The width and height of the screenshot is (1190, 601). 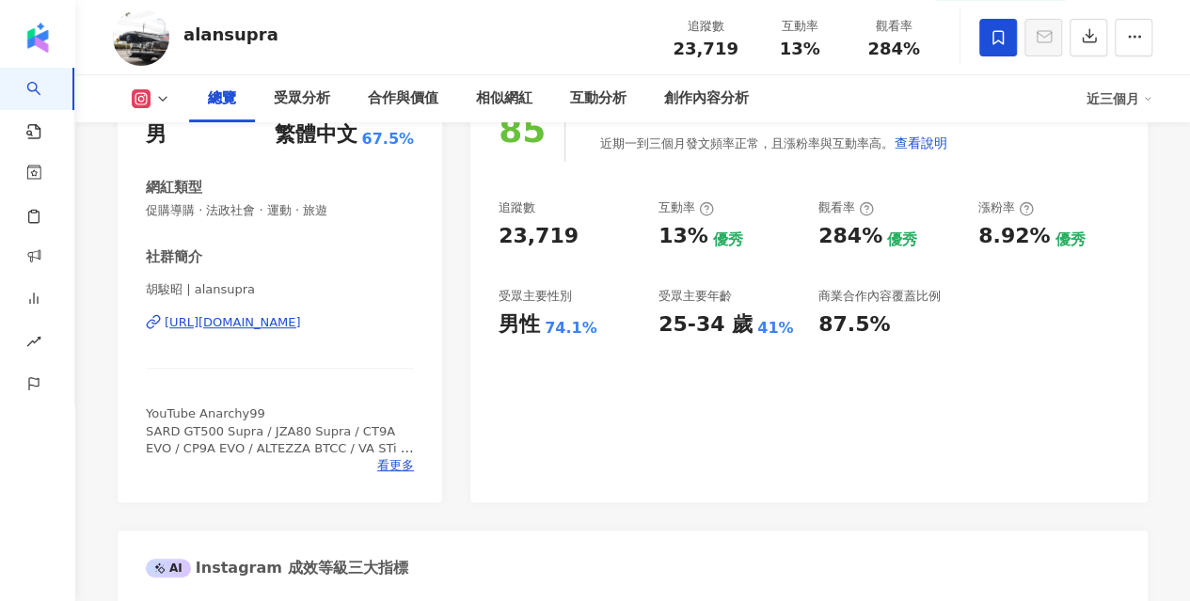 I want to click on div: 社群簡介, so click(x=174, y=257).